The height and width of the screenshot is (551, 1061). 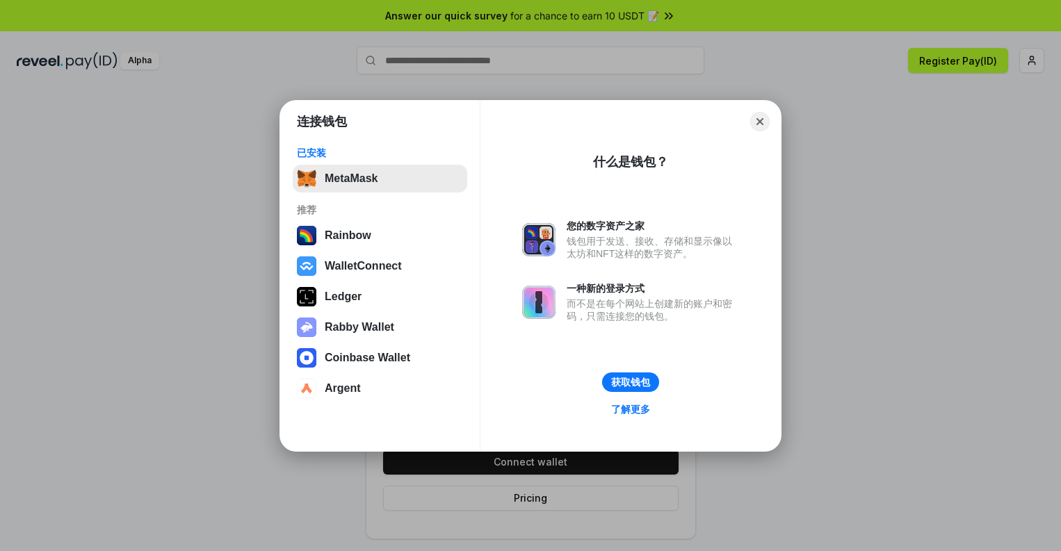 What do you see at coordinates (380, 236) in the screenshot?
I see `button: Rainbow` at bounding box center [380, 236].